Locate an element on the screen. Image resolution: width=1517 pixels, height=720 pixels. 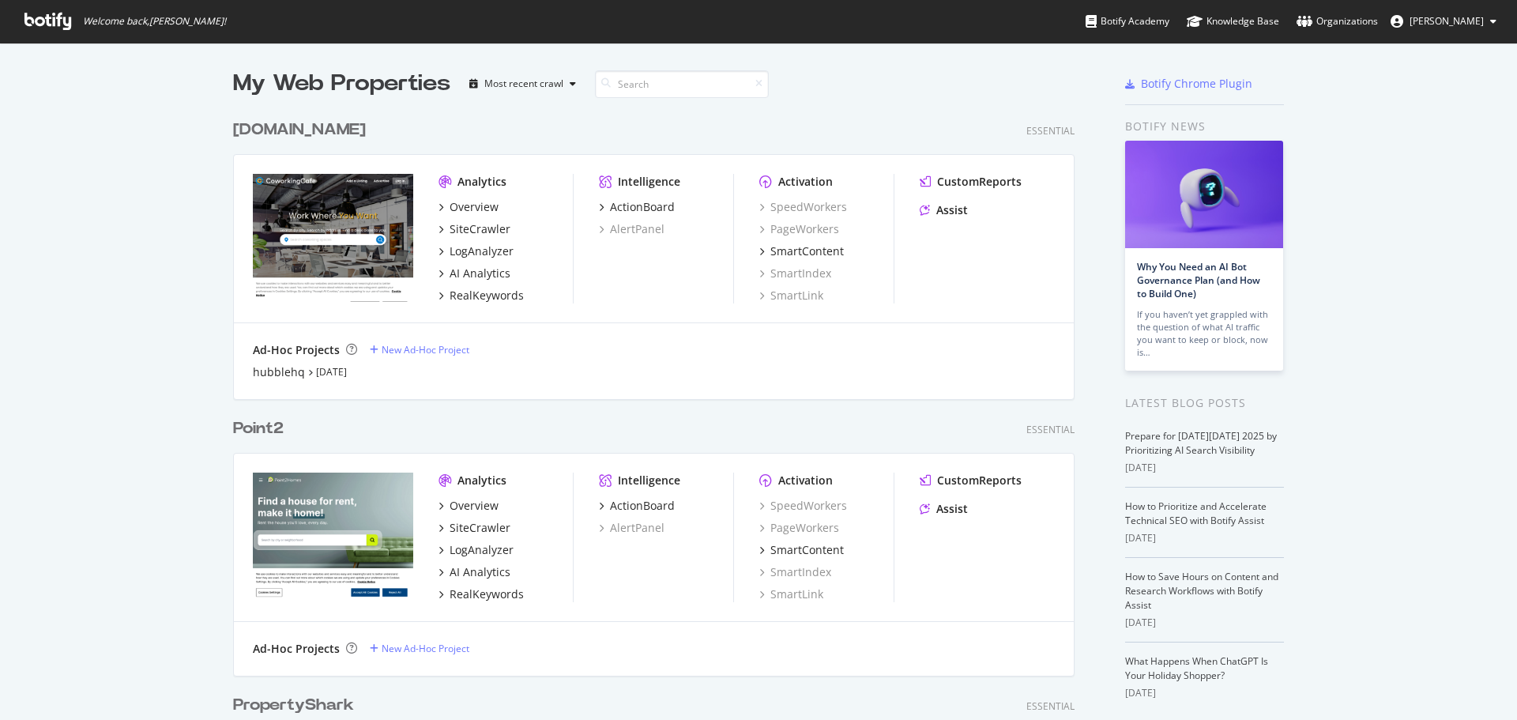
span: Ruxandra Lapadatu is located at coordinates (1447, 21).